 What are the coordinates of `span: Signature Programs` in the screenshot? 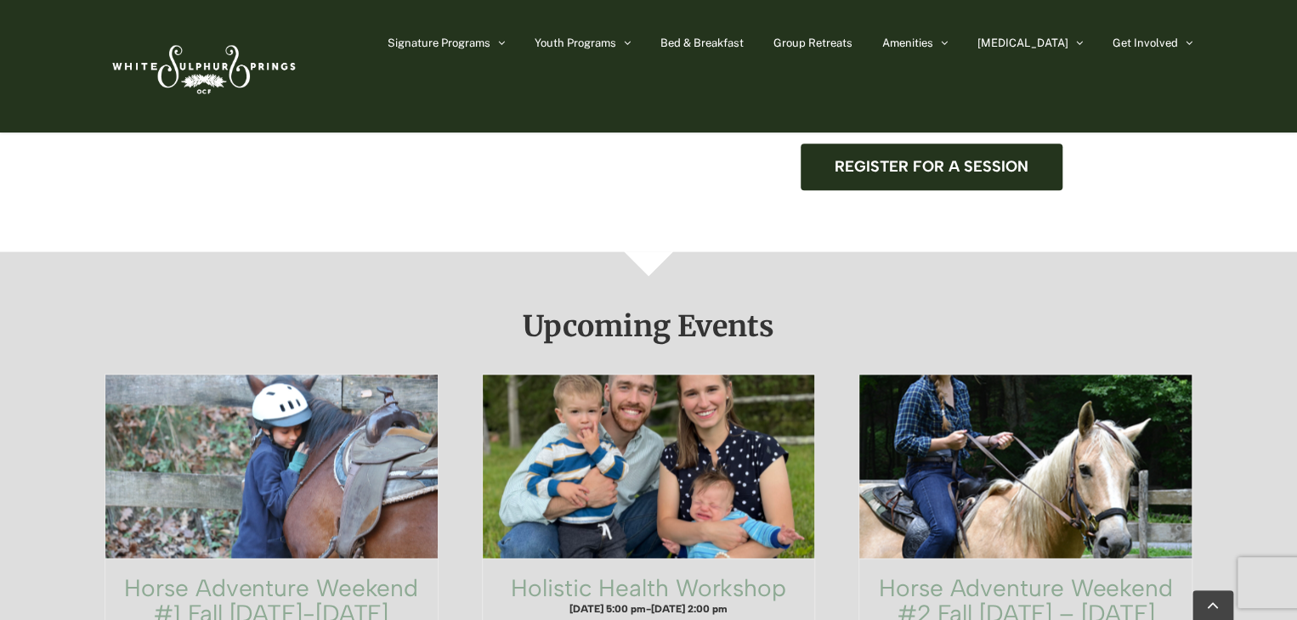 It's located at (439, 42).